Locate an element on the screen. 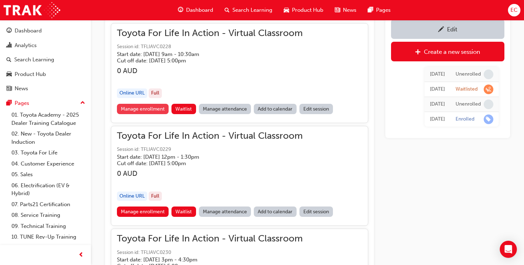  a: 02. New - Toyota Dealer Induction is located at coordinates (48, 138).